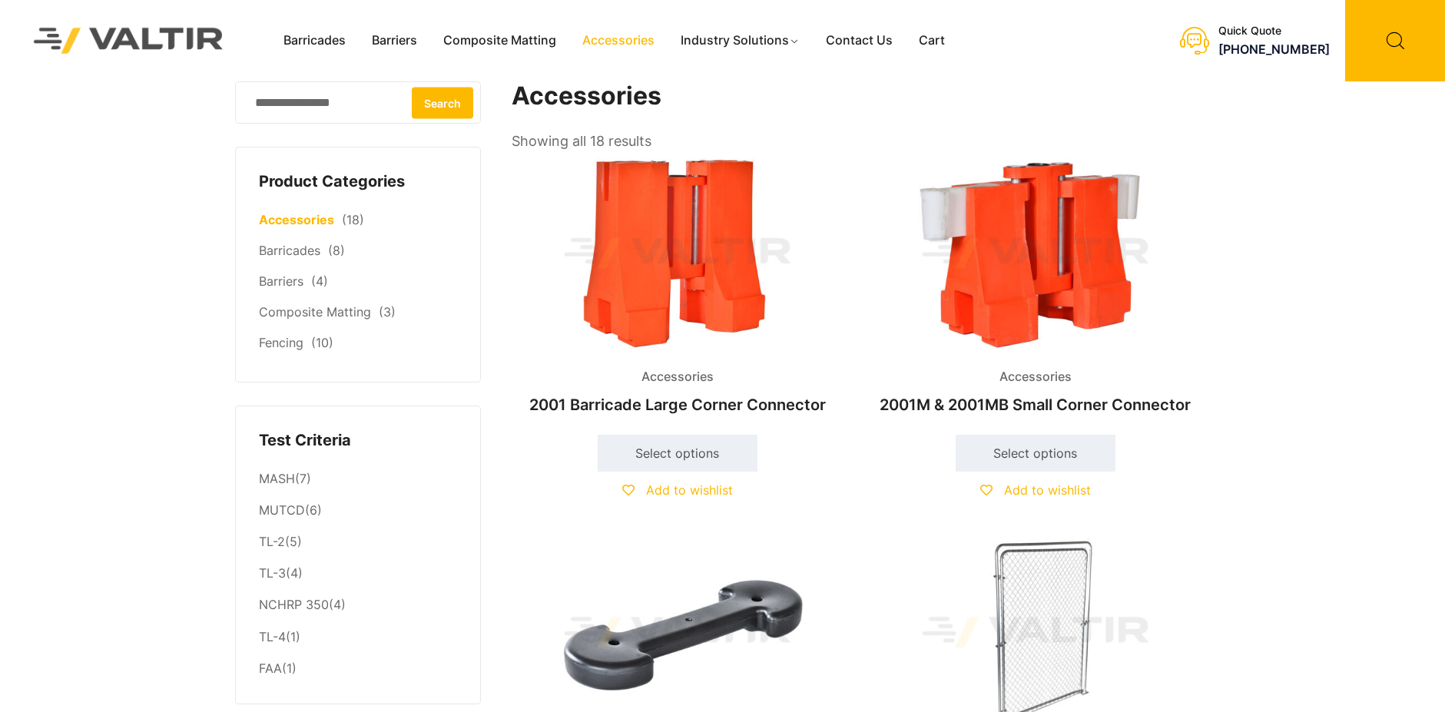 This screenshot has height=712, width=1445. Describe the element at coordinates (582, 141) in the screenshot. I see `p: Showing all 18 results` at that location.